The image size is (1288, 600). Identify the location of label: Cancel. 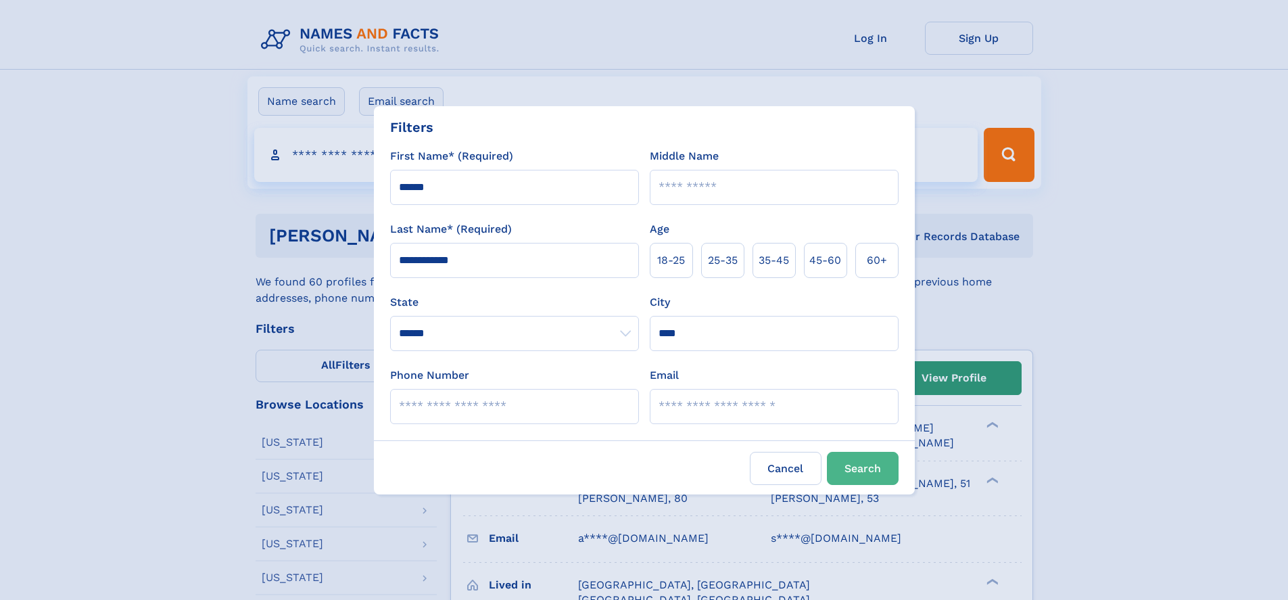
(786, 468).